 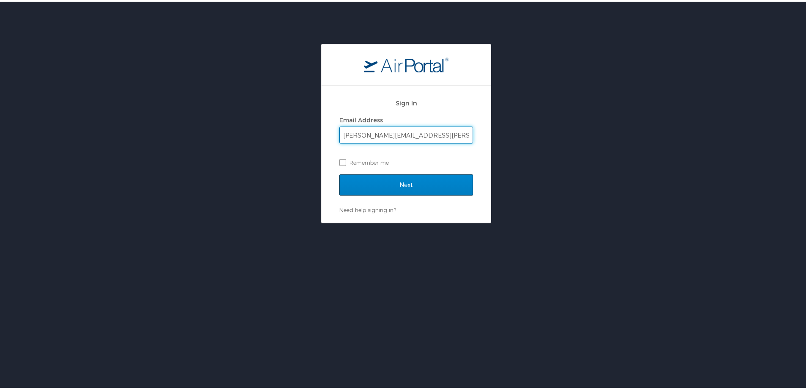 What do you see at coordinates (367, 208) in the screenshot?
I see `a: Need help signing in?` at bounding box center [367, 208].